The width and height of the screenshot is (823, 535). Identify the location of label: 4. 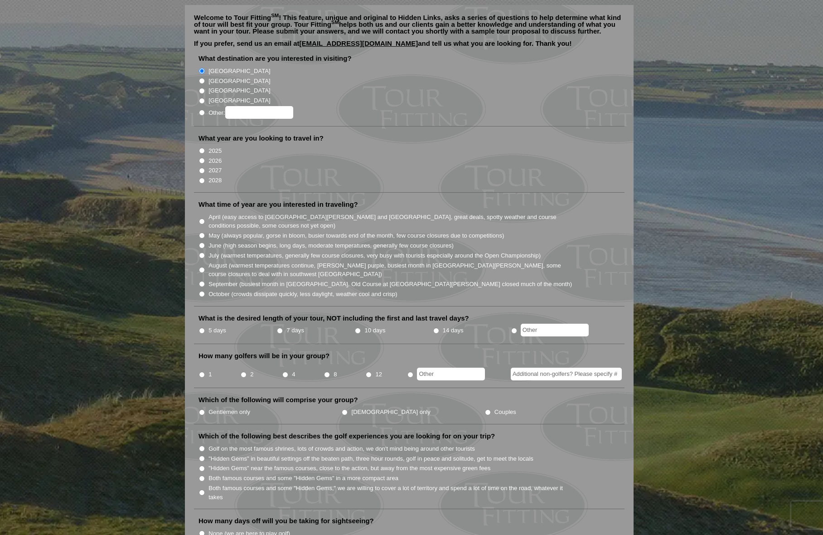
(293, 374).